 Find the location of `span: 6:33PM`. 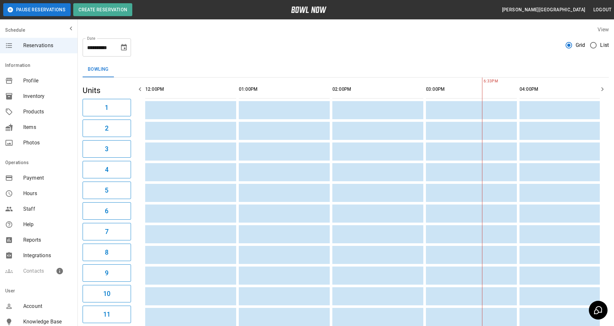

span: 6:33PM is located at coordinates (483, 81).